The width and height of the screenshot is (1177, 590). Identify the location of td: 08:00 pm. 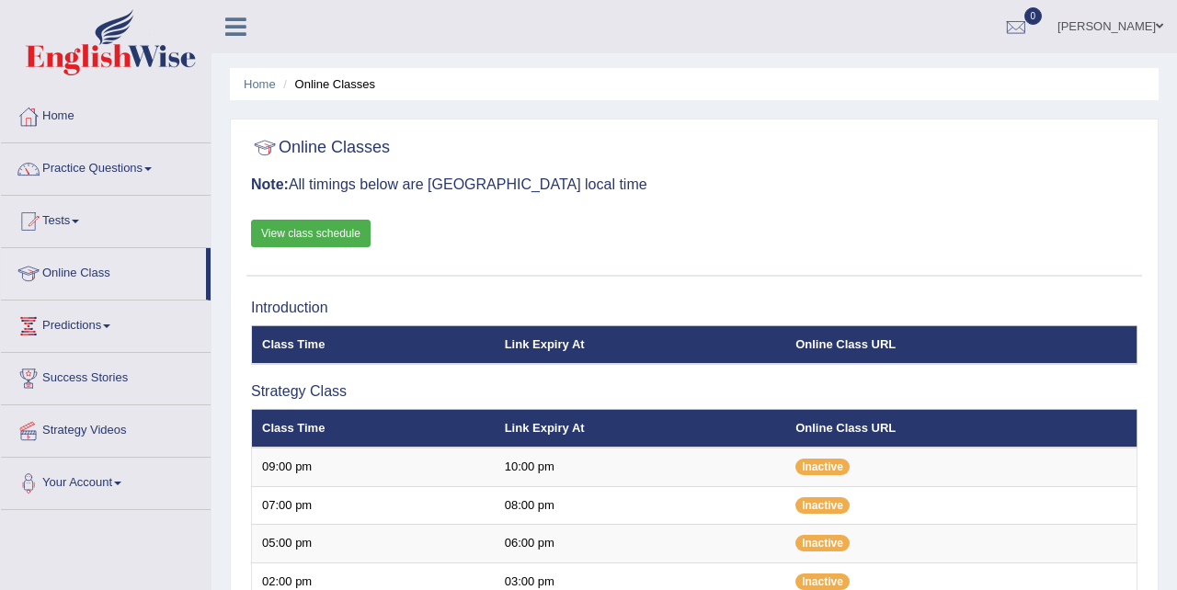
(640, 506).